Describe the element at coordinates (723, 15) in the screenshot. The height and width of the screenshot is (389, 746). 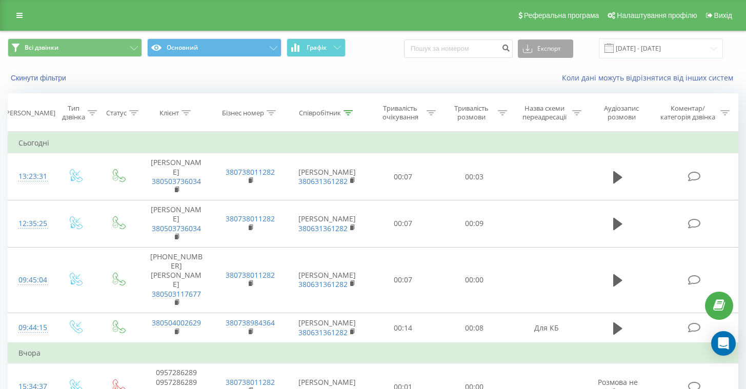
I see `span: Вихід` at that location.